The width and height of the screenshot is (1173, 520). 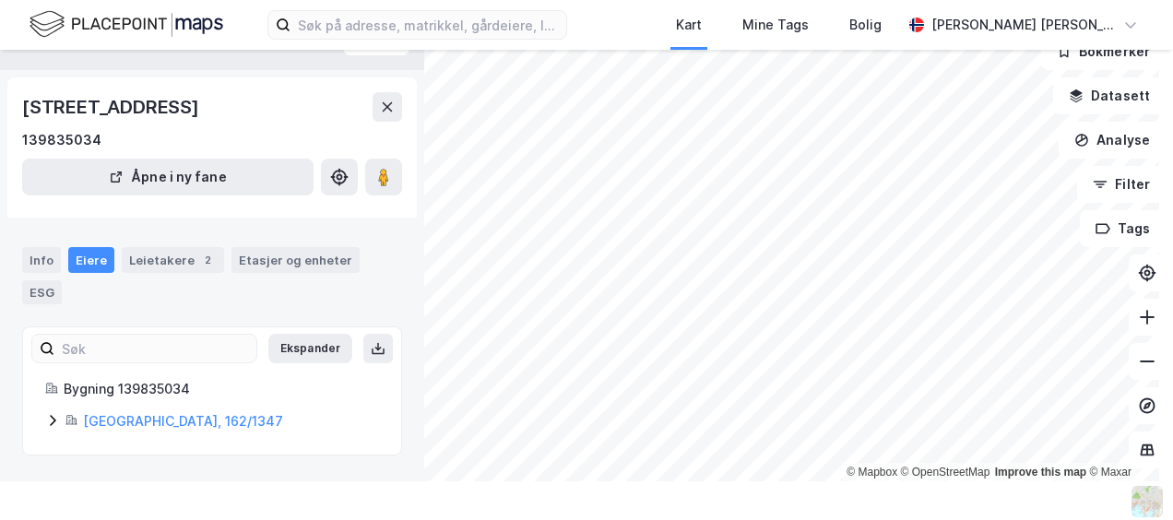 What do you see at coordinates (1110, 96) in the screenshot?
I see `button: Datasett` at bounding box center [1110, 96].